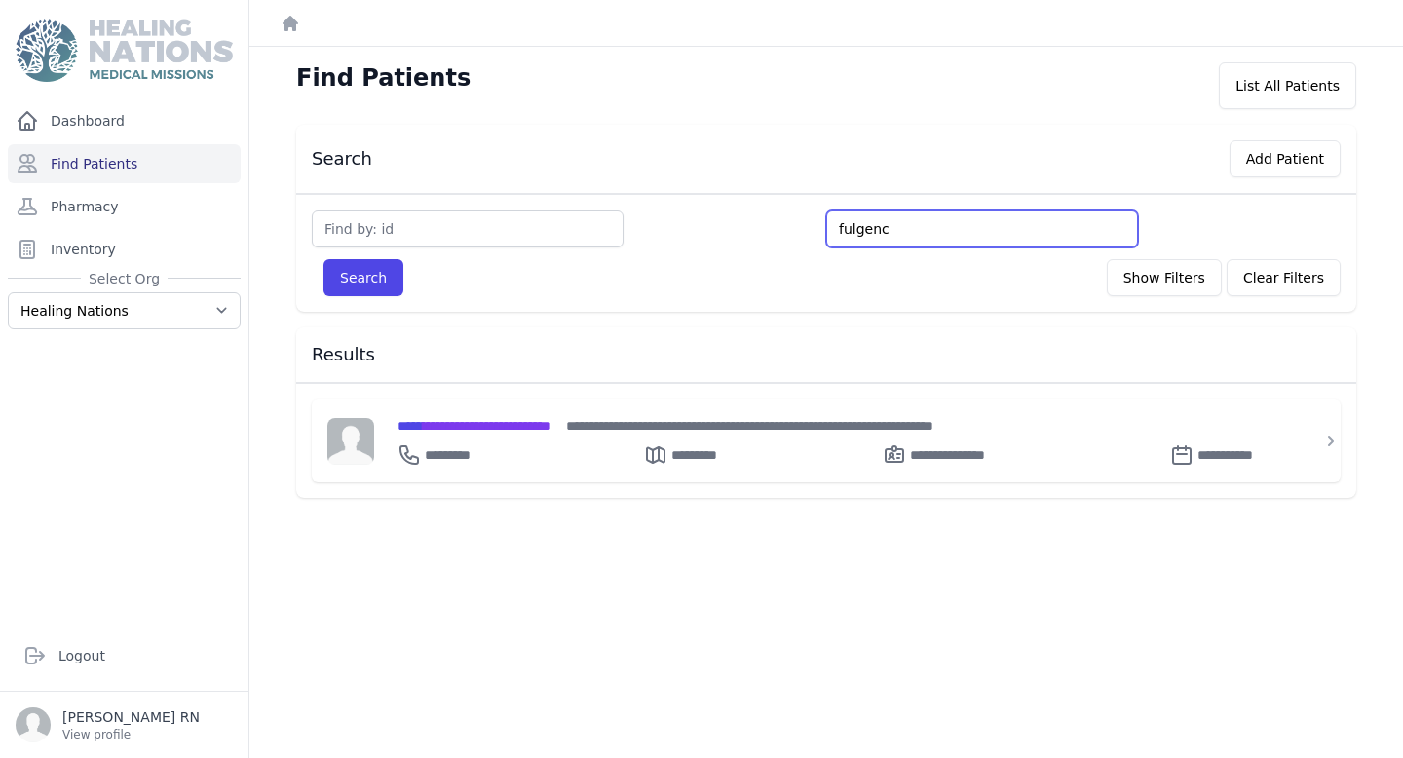  I want to click on button: Show Filters, so click(1164, 278).